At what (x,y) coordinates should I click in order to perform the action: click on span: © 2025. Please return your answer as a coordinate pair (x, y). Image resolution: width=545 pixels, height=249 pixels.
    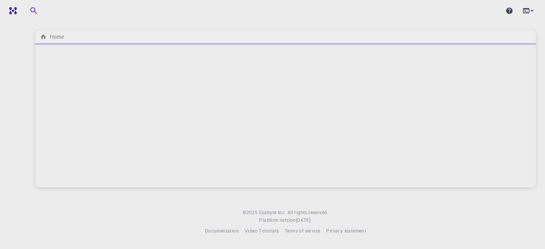
    Looking at the image, I should click on (251, 213).